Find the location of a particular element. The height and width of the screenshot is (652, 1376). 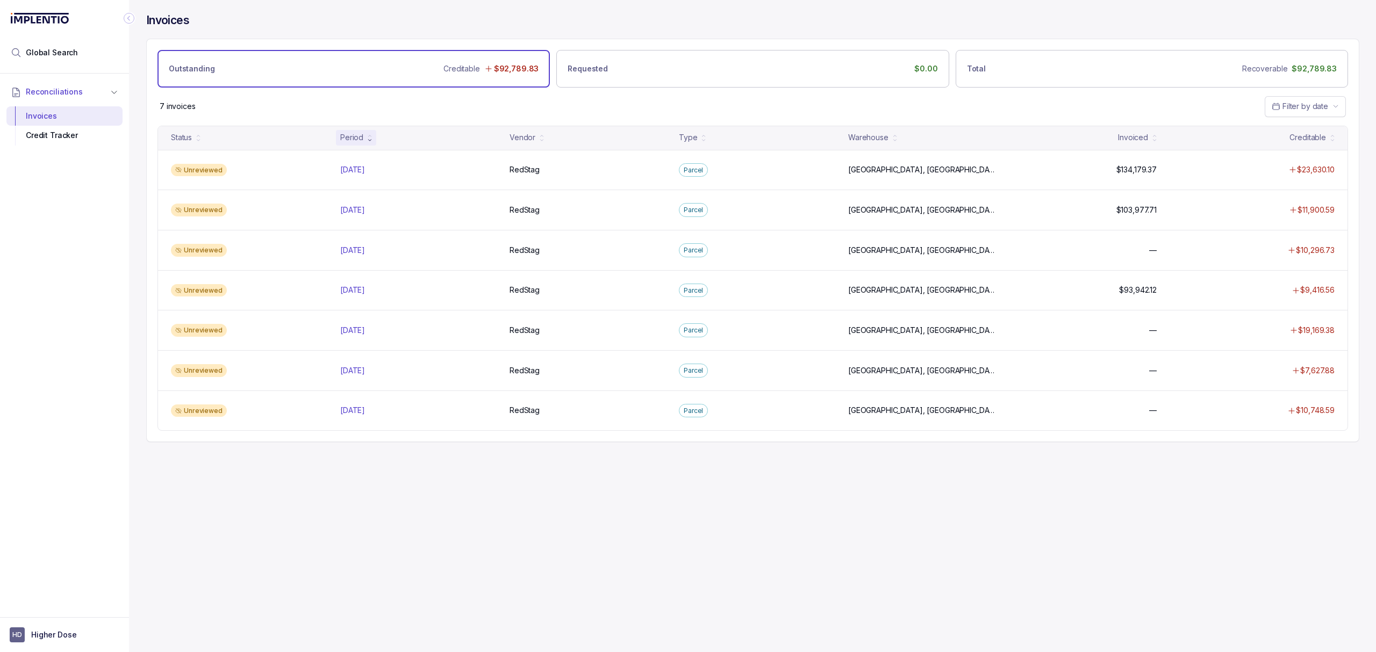

div: Invoiced is located at coordinates (1133, 138).